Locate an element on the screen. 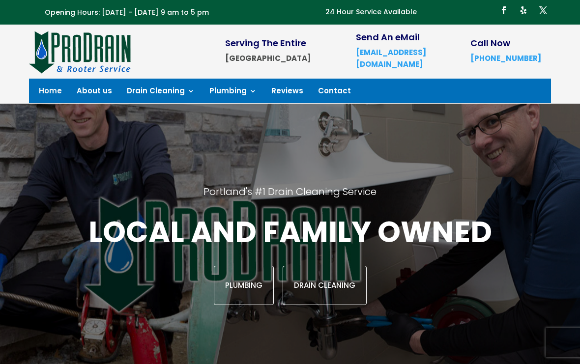 This screenshot has width=580, height=364. div: Local and family owned is located at coordinates (290, 259).